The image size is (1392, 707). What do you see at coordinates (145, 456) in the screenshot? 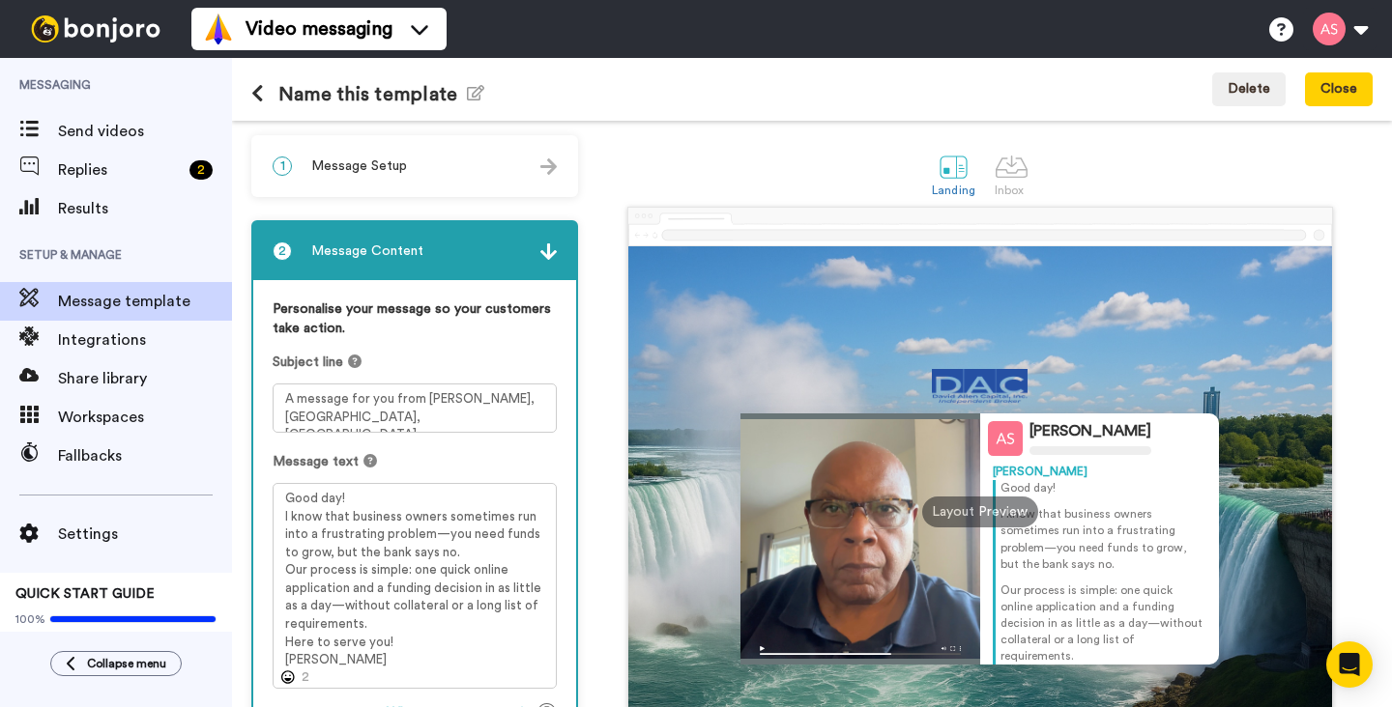
I see `span: Fallbacks` at bounding box center [145, 456].